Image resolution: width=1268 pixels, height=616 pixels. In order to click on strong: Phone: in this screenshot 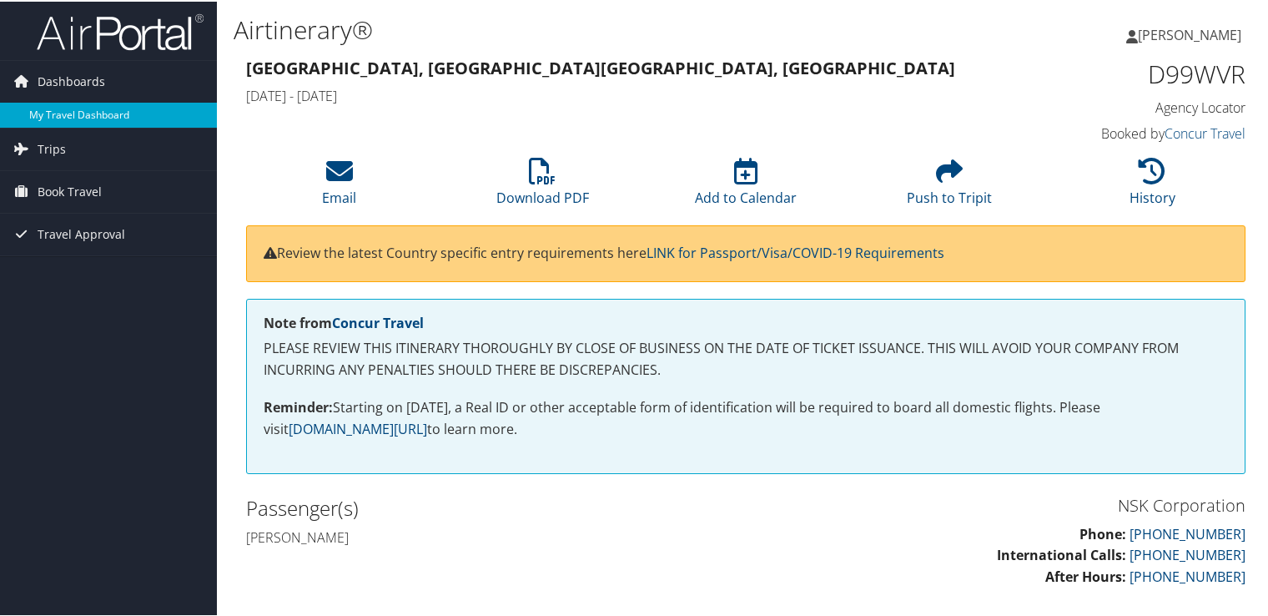, I will do `click(1103, 532)`.